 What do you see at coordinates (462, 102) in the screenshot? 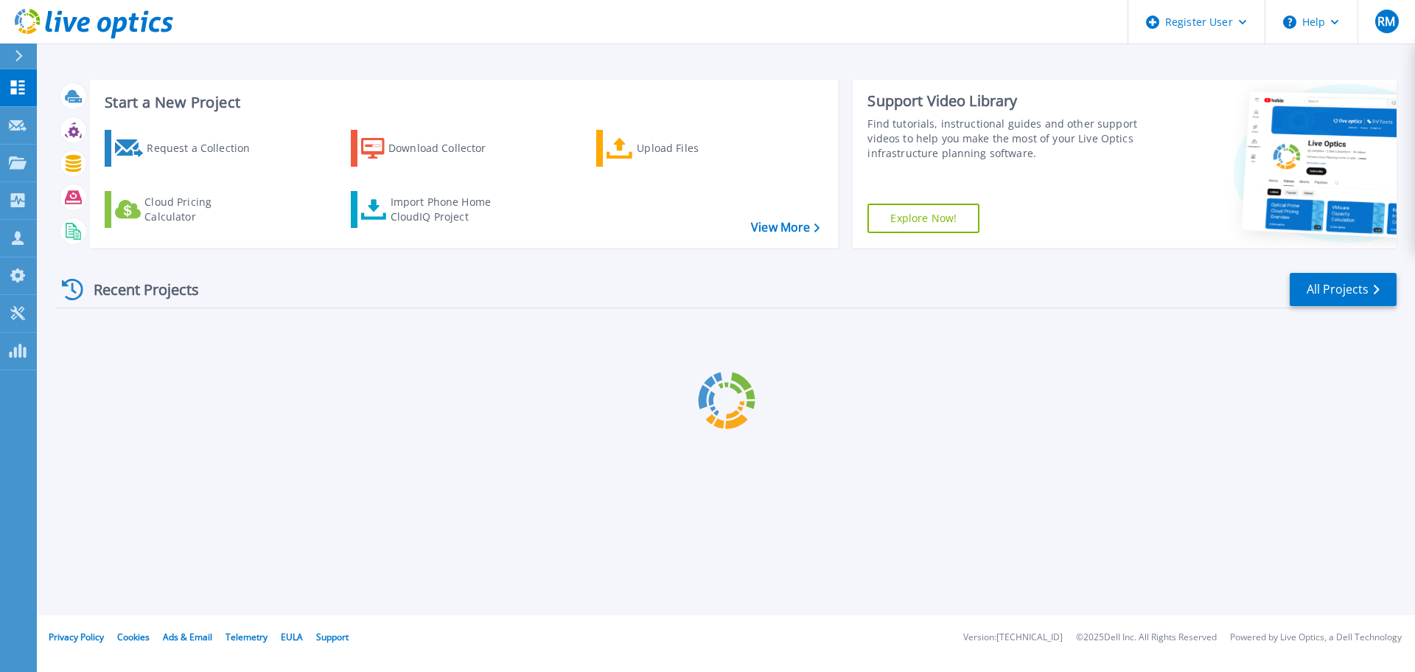
I see `h3: Start a New Project` at bounding box center [462, 102].